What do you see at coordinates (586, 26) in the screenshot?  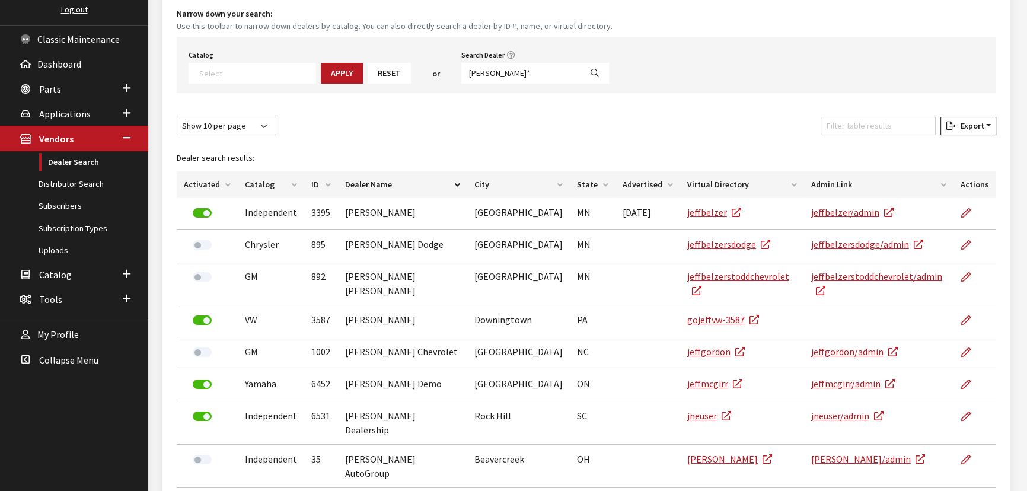 I see `small: Use this toolbar to narrow down dealers by catalog. You can also directly search a dealer by ID #...` at bounding box center [586, 26].